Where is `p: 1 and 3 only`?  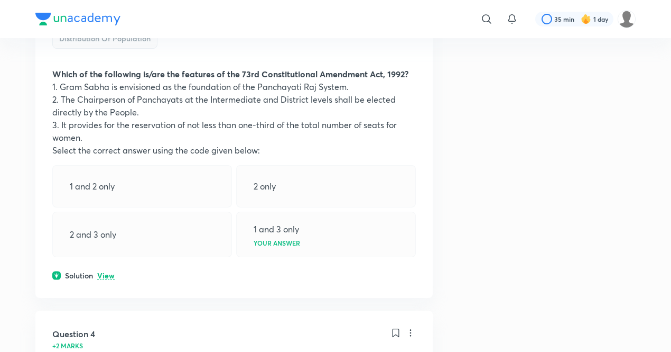
p: 1 and 3 only is located at coordinates (277, 229).